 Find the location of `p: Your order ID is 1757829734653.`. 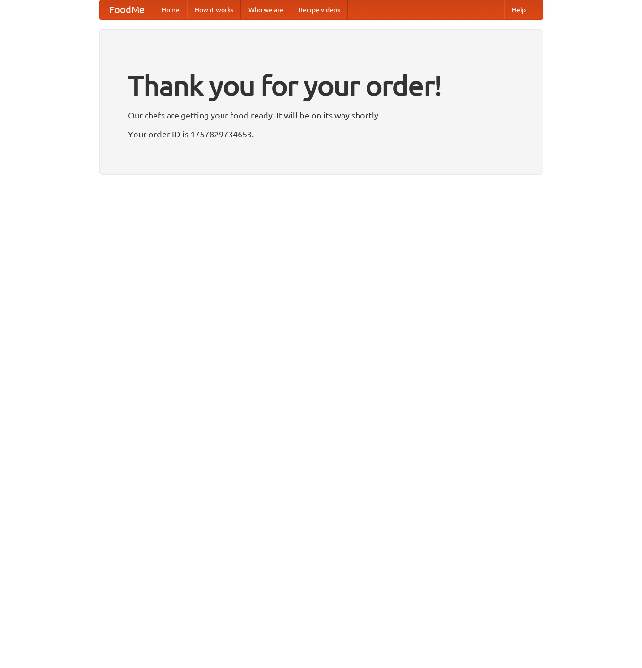

p: Your order ID is 1757829734653. is located at coordinates (321, 134).